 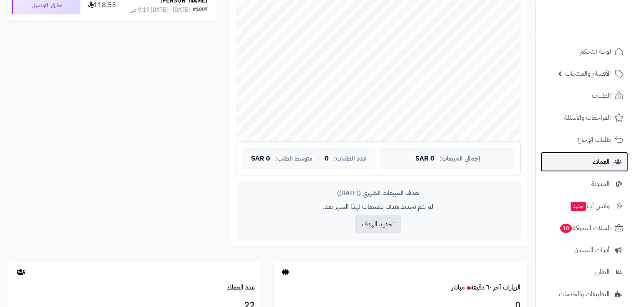 What do you see at coordinates (585, 272) in the screenshot?
I see `a: التقارير` at bounding box center [585, 272].